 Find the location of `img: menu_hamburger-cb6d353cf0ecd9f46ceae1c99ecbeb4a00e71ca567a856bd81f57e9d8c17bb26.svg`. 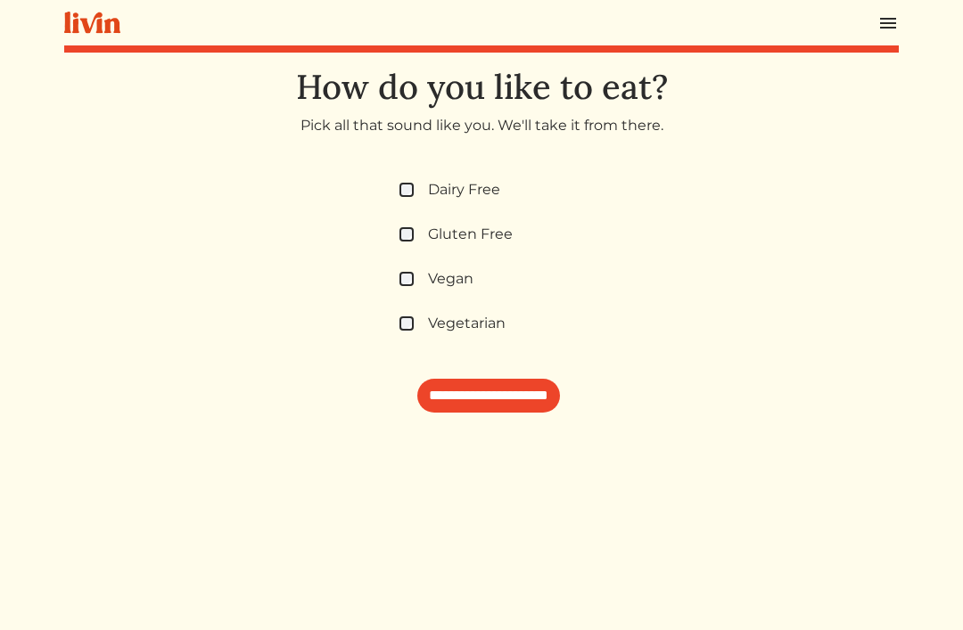

img: menu_hamburger-cb6d353cf0ecd9f46ceae1c99ecbeb4a00e71ca567a856bd81f57e9d8c17bb26.svg is located at coordinates (888, 23).